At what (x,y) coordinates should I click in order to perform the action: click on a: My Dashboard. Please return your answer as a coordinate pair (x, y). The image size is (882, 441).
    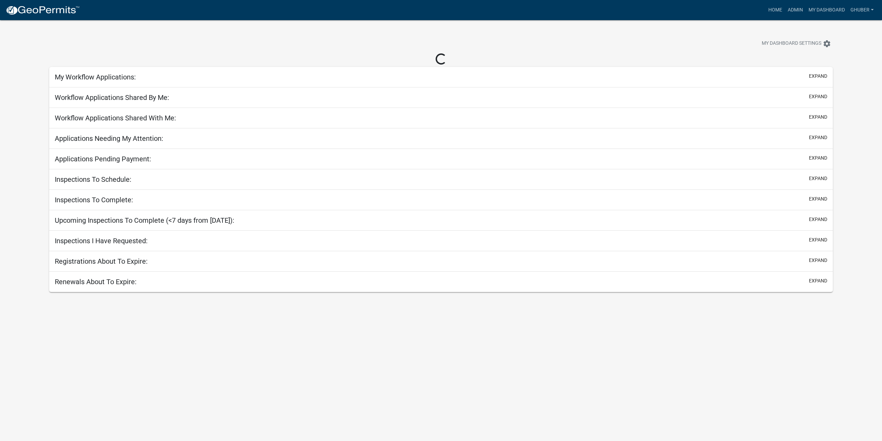
    Looking at the image, I should click on (827, 10).